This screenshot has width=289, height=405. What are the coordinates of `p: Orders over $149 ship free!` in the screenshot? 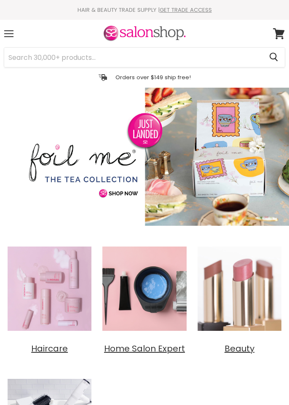 It's located at (153, 77).